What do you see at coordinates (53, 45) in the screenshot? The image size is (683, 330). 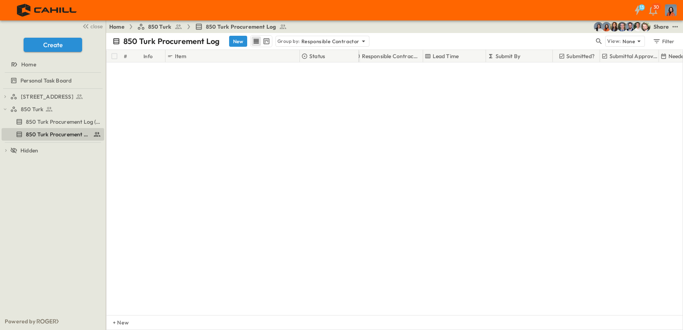 I see `button: Create` at bounding box center [53, 45].